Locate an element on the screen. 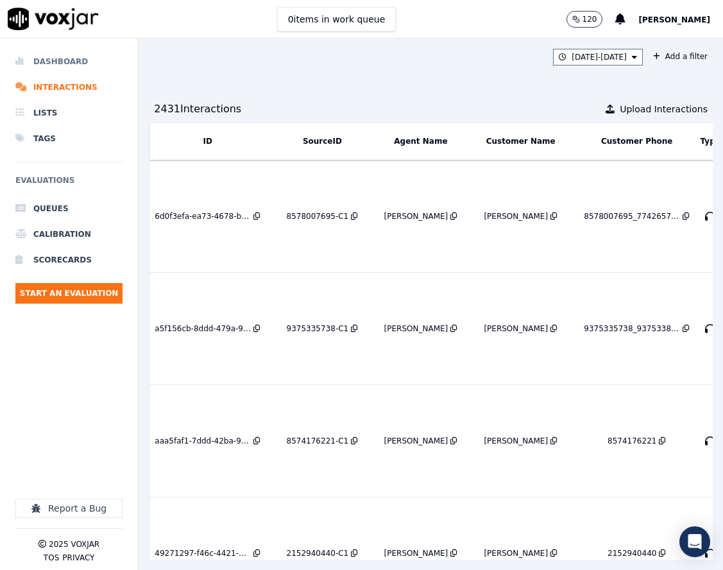 The image size is (723, 570). button: SourceID is located at coordinates (322, 141).